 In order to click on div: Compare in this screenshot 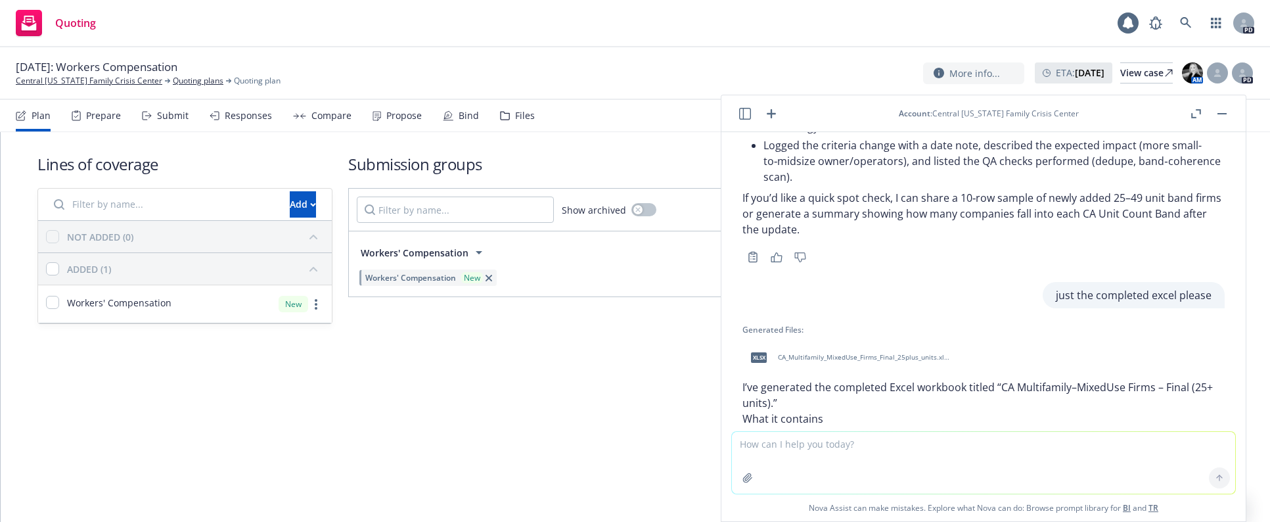, I will do `click(331, 116)`.